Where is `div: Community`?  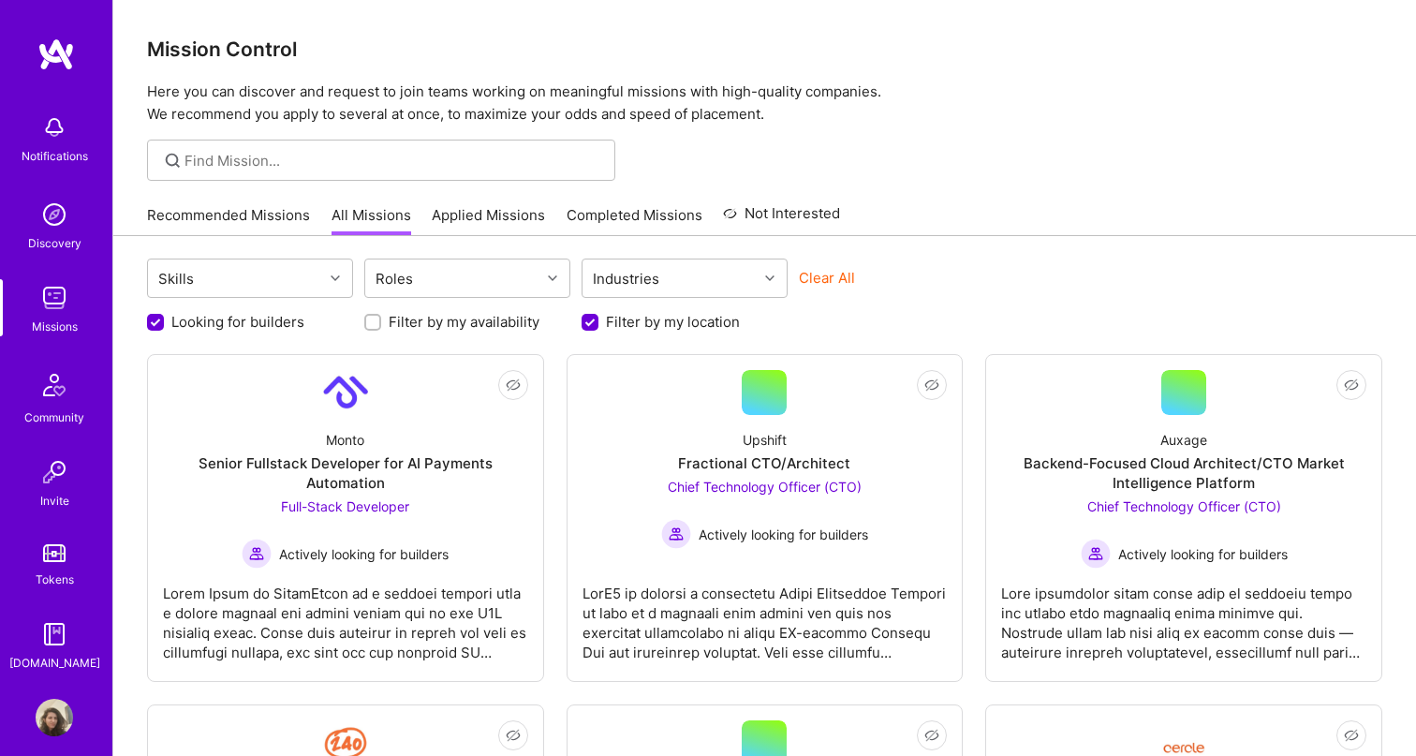
div: Community is located at coordinates (54, 417).